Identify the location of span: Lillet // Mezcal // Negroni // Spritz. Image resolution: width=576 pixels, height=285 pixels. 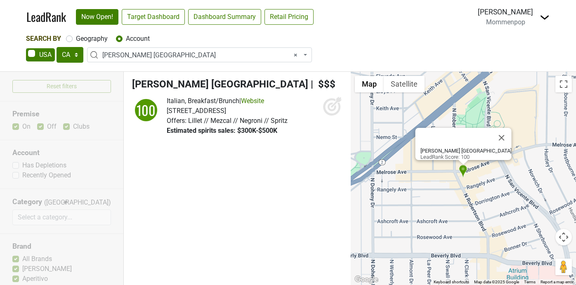
(237, 120).